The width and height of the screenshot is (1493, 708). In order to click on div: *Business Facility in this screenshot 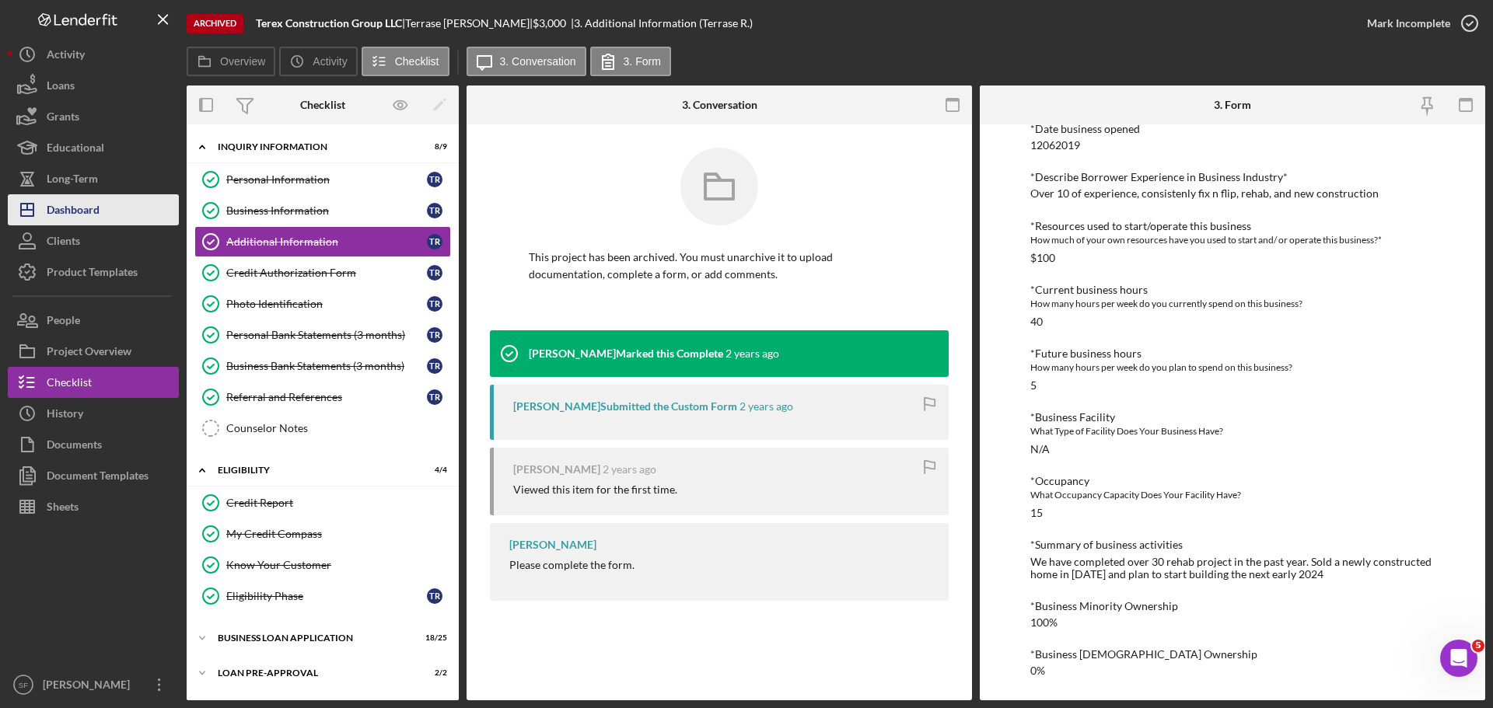, I will do `click(1232, 417)`.